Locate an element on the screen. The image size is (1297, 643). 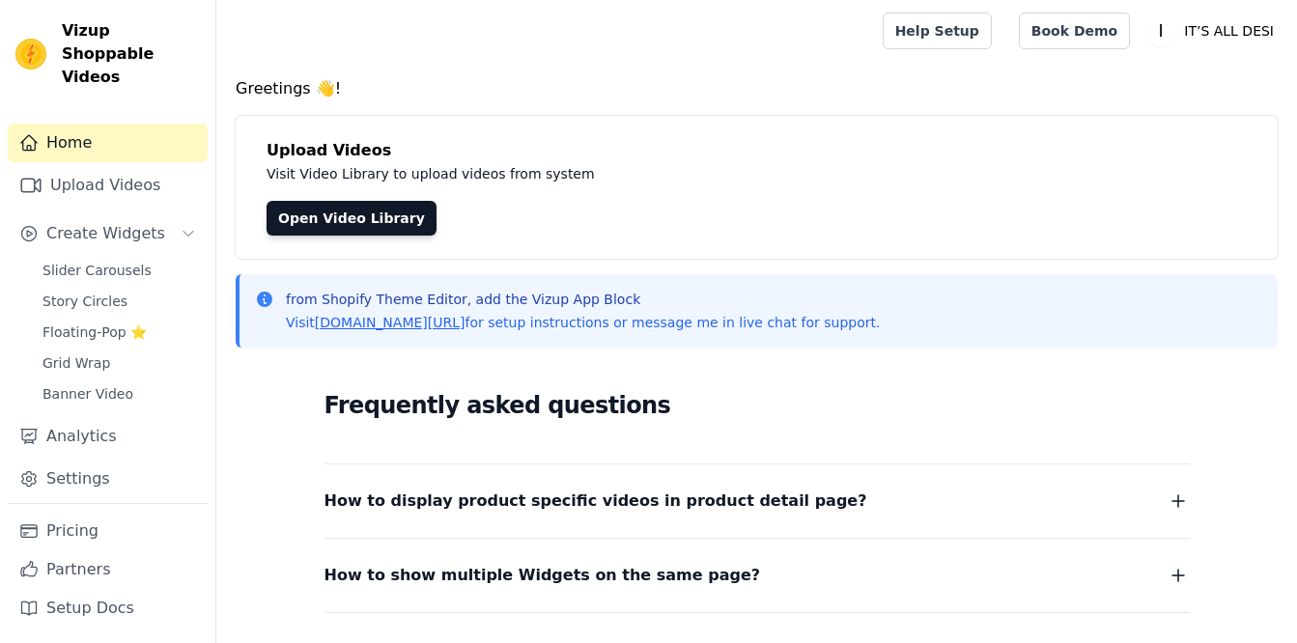
a: Setup Docs is located at coordinates (107, 608).